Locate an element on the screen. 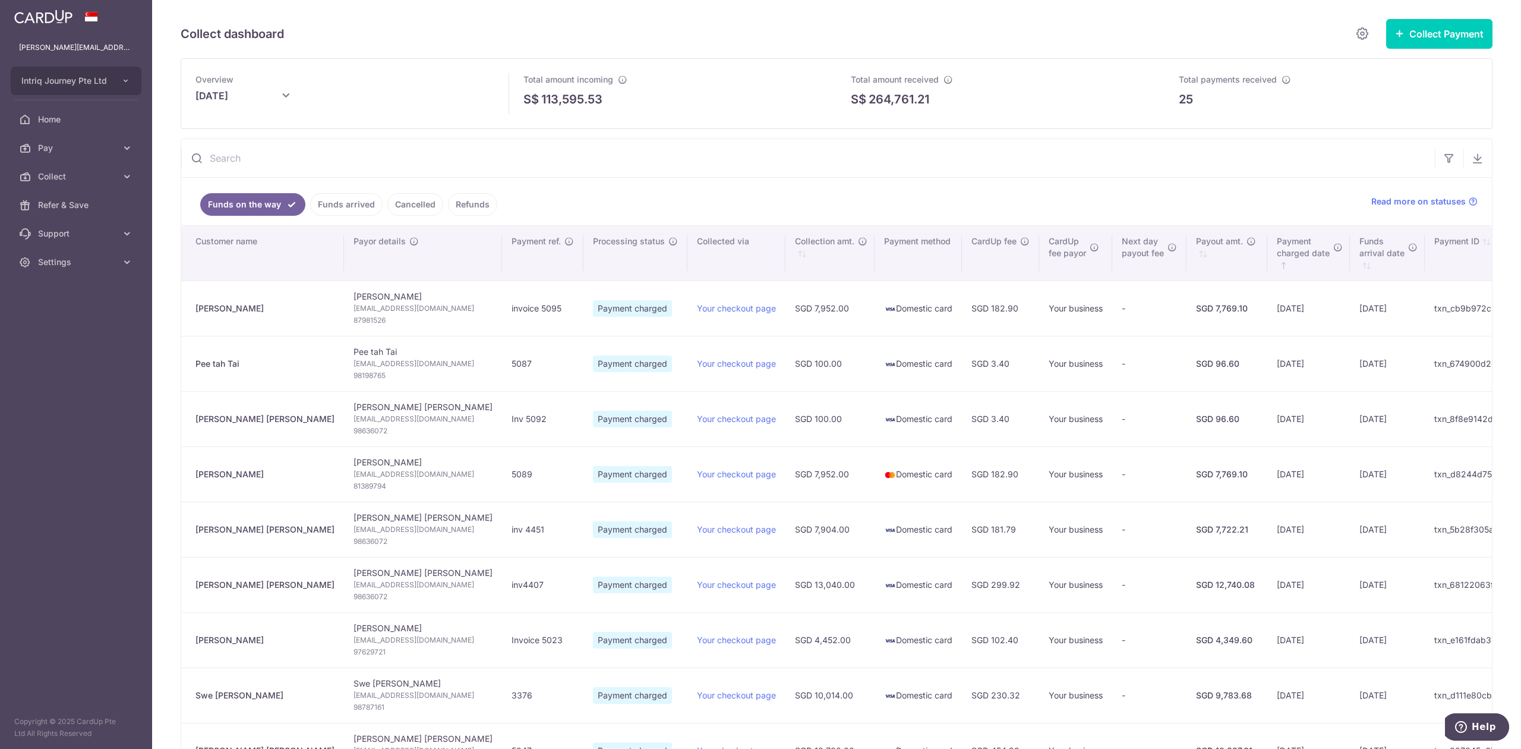  p: 25 is located at coordinates (1186, 99).